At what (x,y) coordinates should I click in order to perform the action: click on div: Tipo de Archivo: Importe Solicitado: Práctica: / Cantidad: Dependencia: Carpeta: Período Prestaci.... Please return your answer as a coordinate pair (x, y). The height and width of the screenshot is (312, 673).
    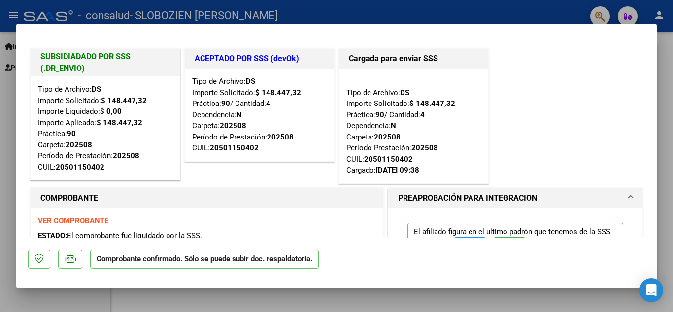
    Looking at the image, I should click on (414, 126).